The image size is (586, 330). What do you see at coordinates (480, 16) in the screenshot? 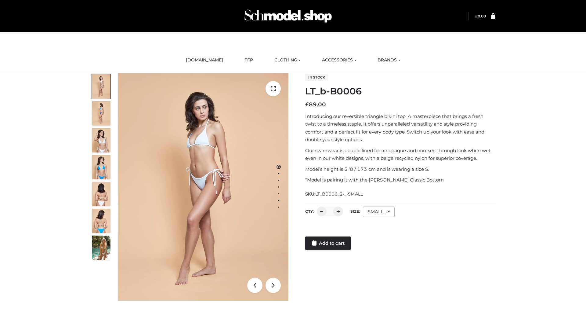
I see `a: £0.00` at bounding box center [480, 16].